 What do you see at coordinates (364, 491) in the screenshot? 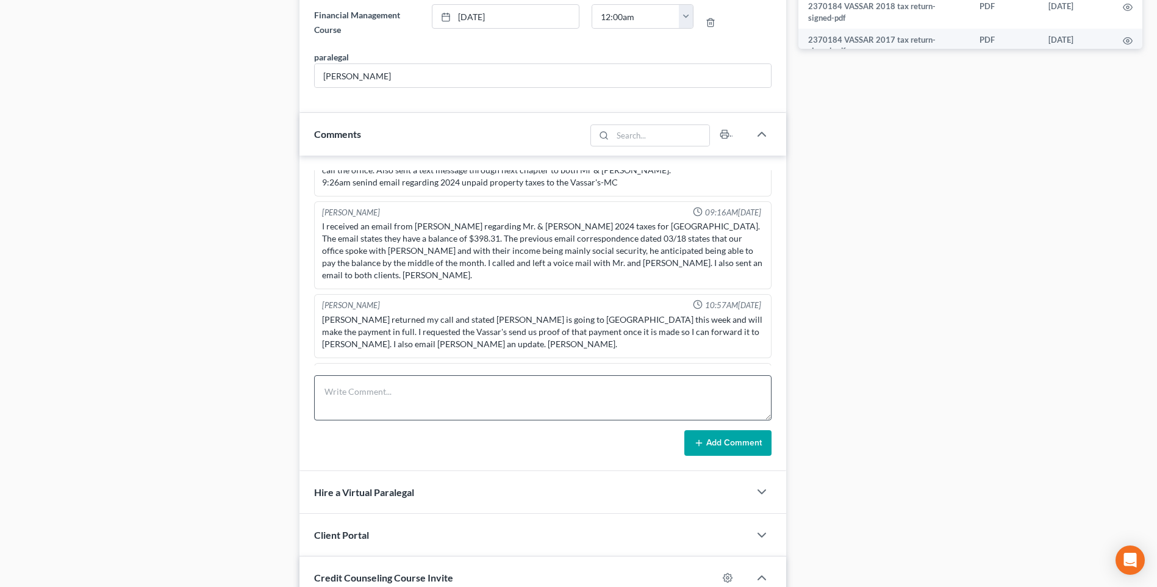
I see `span: Hire a Virtual Paralegal` at bounding box center [364, 491].